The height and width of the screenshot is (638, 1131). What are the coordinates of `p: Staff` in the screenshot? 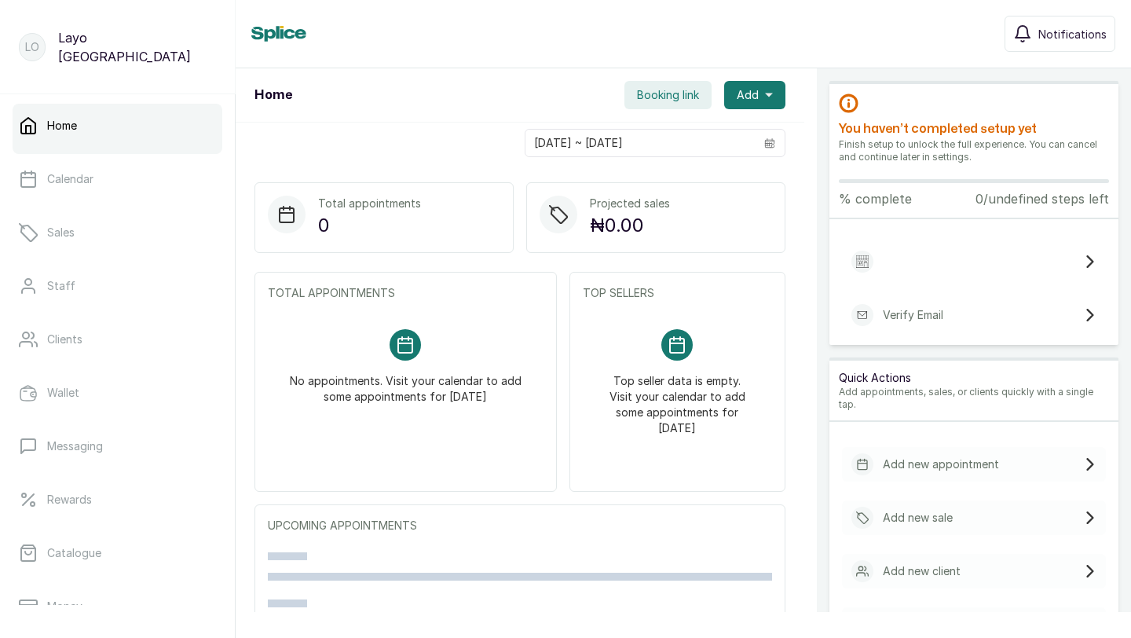 It's located at (61, 286).